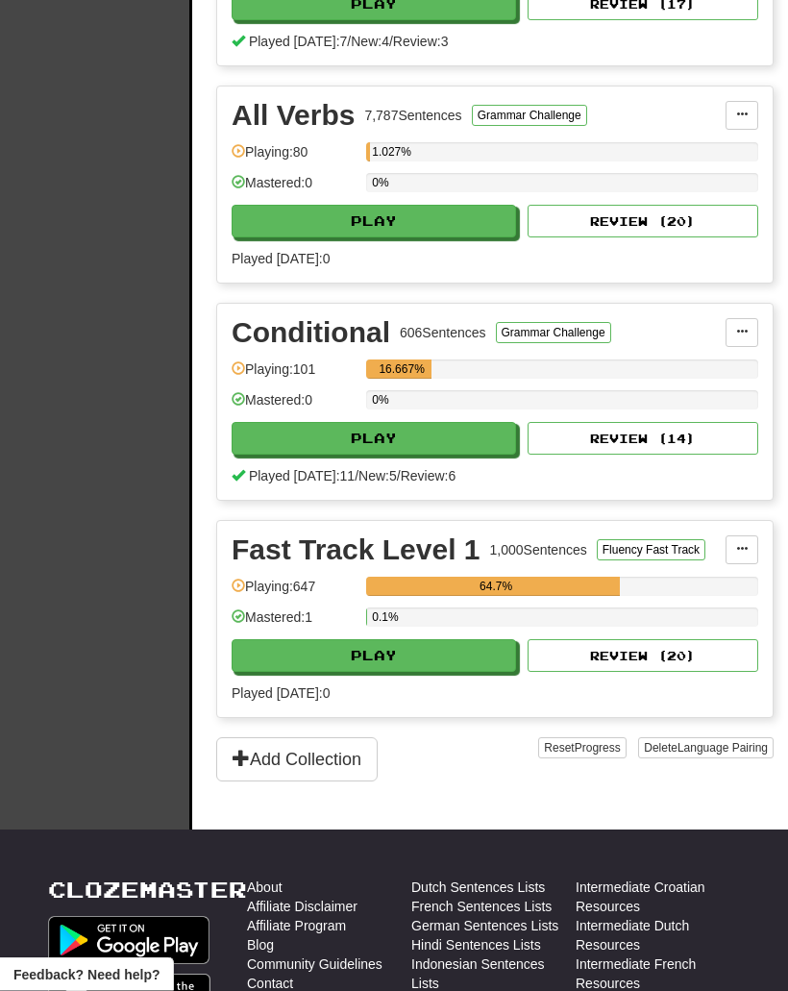 The height and width of the screenshot is (991, 788). What do you see at coordinates (370, 42) in the screenshot?
I see `span: New: 4` at bounding box center [370, 42].